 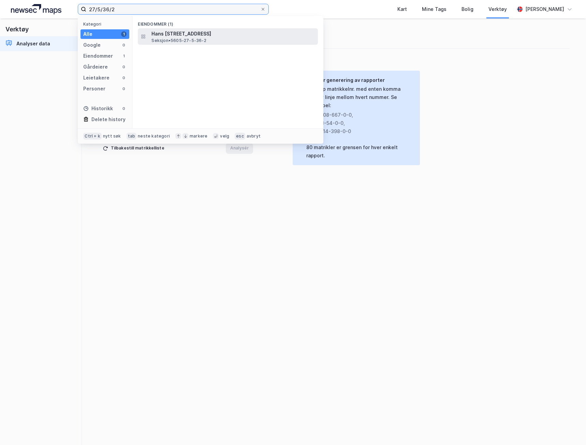 I want to click on div: 5001-414-398-0-0, so click(x=357, y=131).